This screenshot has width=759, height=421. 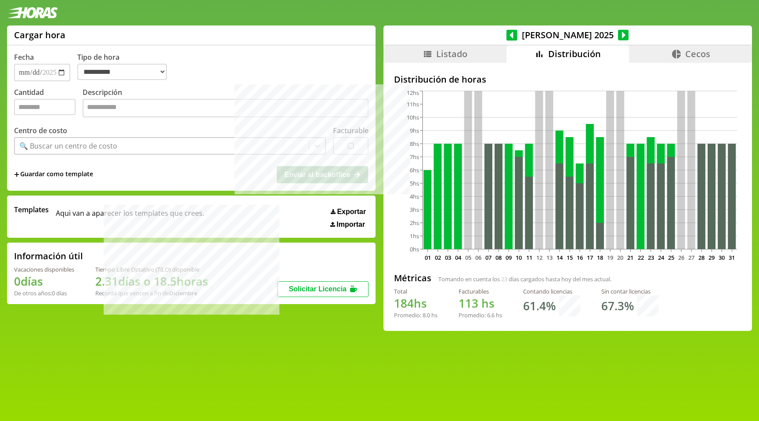 What do you see at coordinates (151, 293) in the screenshot?
I see `div: Recordá que vencen a fin de` at bounding box center [151, 293].